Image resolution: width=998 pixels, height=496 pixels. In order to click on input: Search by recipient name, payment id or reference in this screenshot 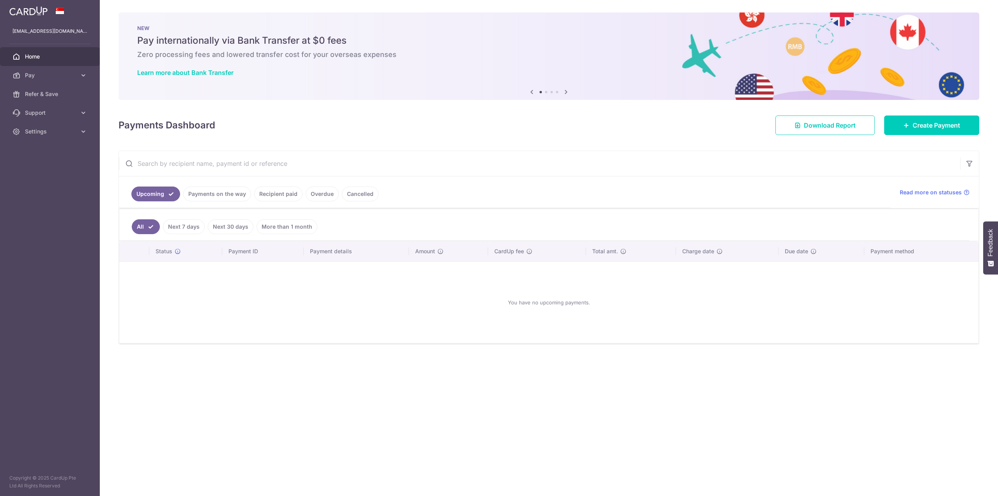, I will do `click(540, 163)`.